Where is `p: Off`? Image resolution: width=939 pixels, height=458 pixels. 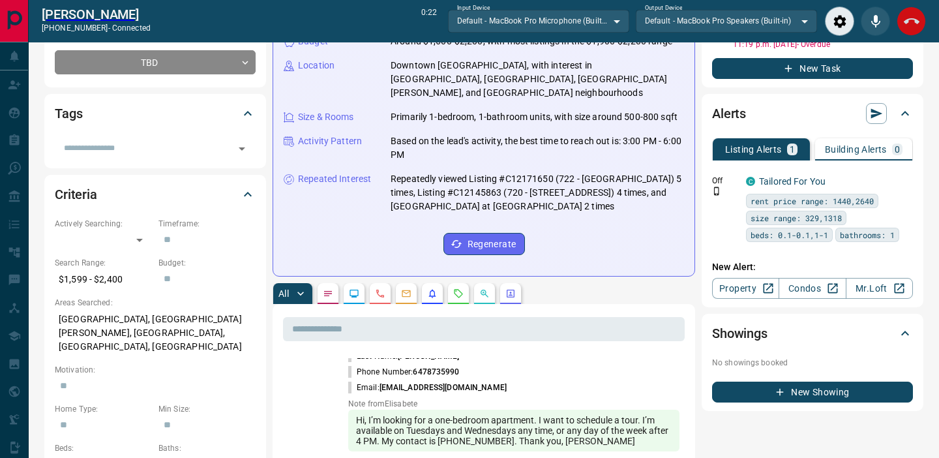 p: Off is located at coordinates (725, 181).